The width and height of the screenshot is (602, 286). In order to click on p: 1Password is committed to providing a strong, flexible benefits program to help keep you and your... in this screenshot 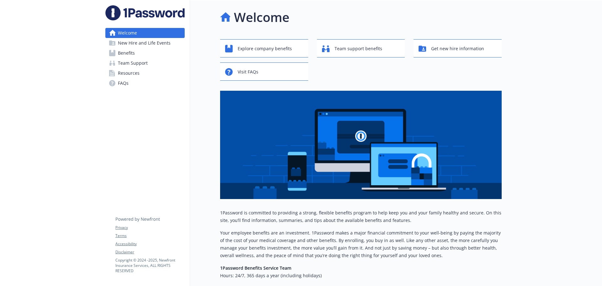, I will do `click(361, 216)`.